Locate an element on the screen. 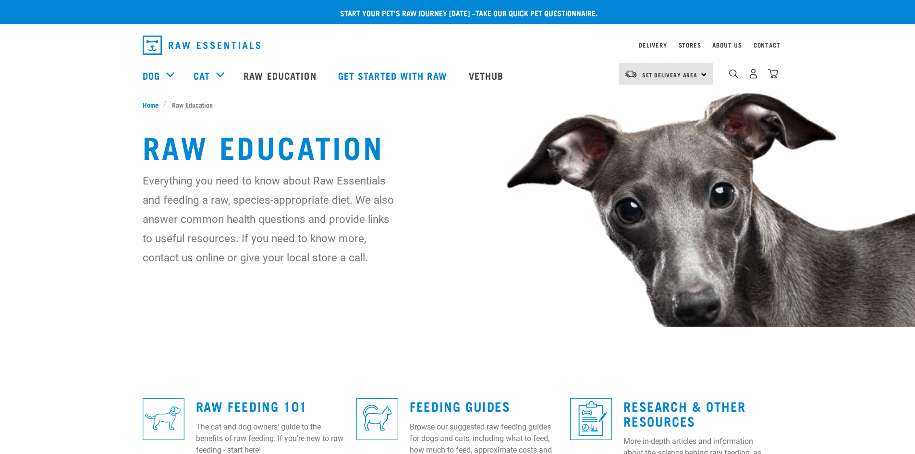 The image size is (915, 454). a: About Us is located at coordinates (727, 45).